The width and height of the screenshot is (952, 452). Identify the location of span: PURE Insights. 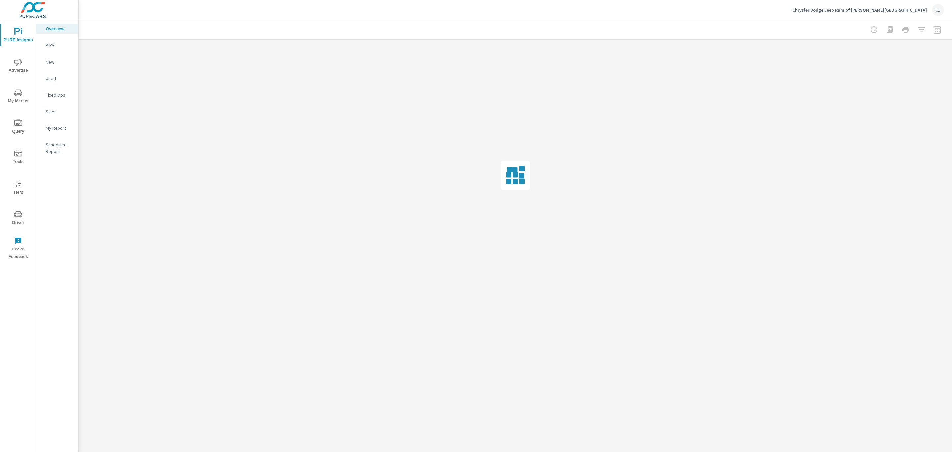
(18, 36).